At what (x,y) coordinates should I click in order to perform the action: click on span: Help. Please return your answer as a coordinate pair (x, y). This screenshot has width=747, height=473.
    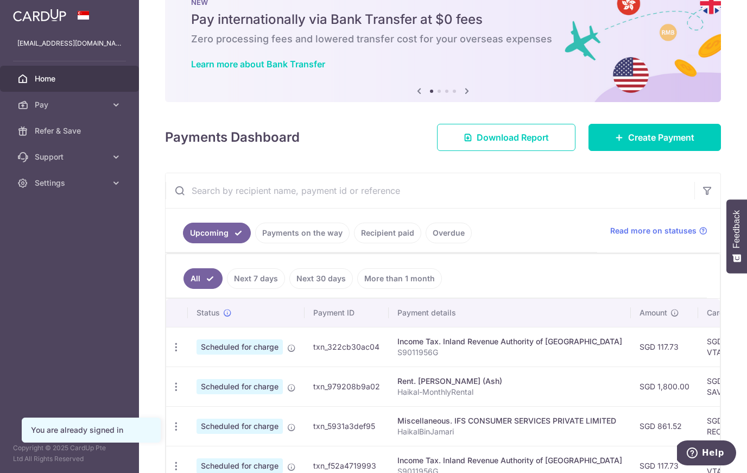
    Looking at the image, I should click on (36, 12).